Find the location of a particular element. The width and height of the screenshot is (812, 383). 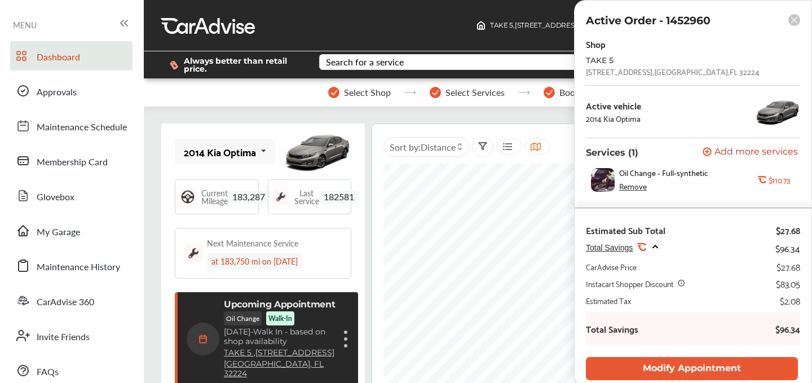

div: $2.08 is located at coordinates (790, 301).